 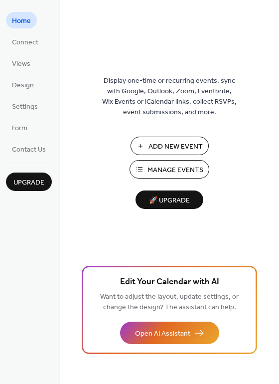 I want to click on a: Home, so click(x=21, y=20).